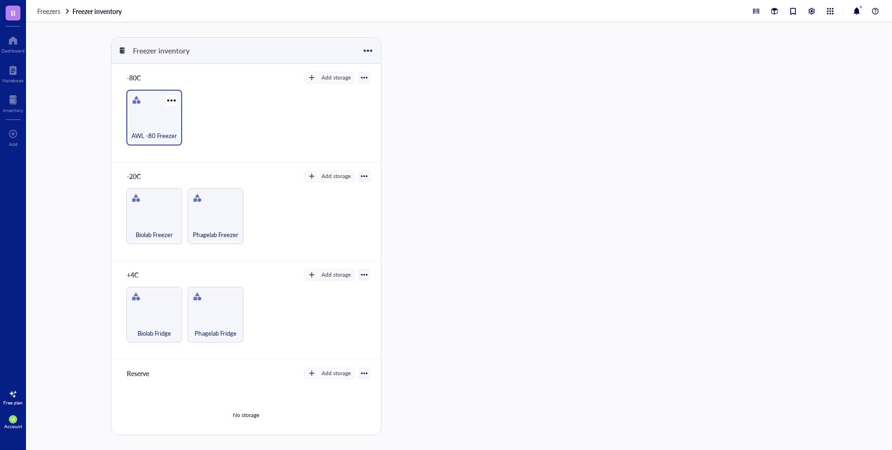 This screenshot has width=892, height=450. What do you see at coordinates (215, 333) in the screenshot?
I see `span: Phagelab Fridge` at bounding box center [215, 333].